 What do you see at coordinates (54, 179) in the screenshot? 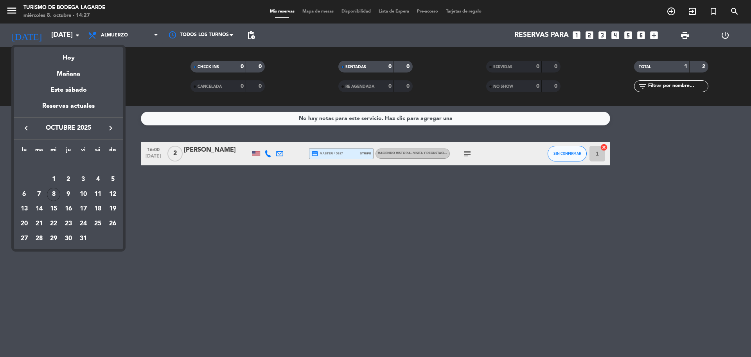
I see `td: 1 de octubre de 2025` at bounding box center [54, 179].